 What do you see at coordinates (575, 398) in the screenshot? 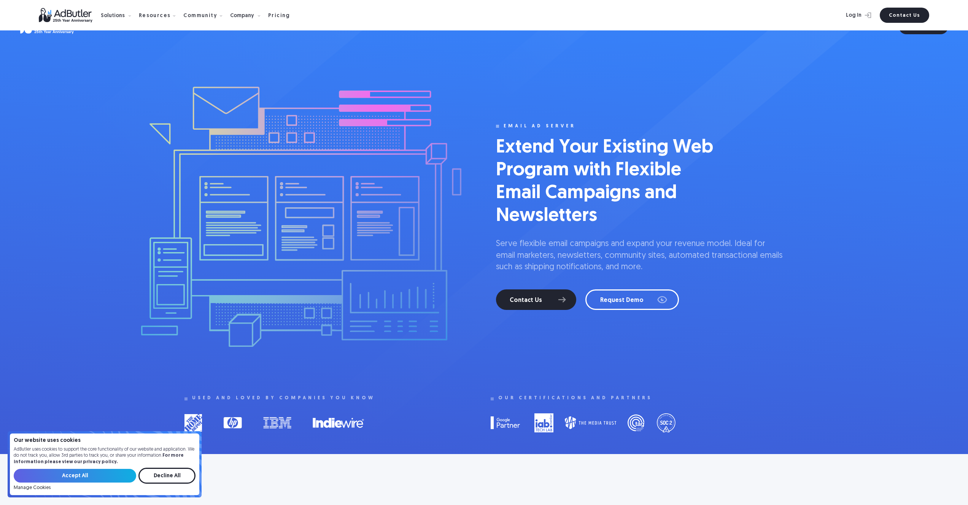
I see `div: Our certifications and partners` at bounding box center [575, 398].